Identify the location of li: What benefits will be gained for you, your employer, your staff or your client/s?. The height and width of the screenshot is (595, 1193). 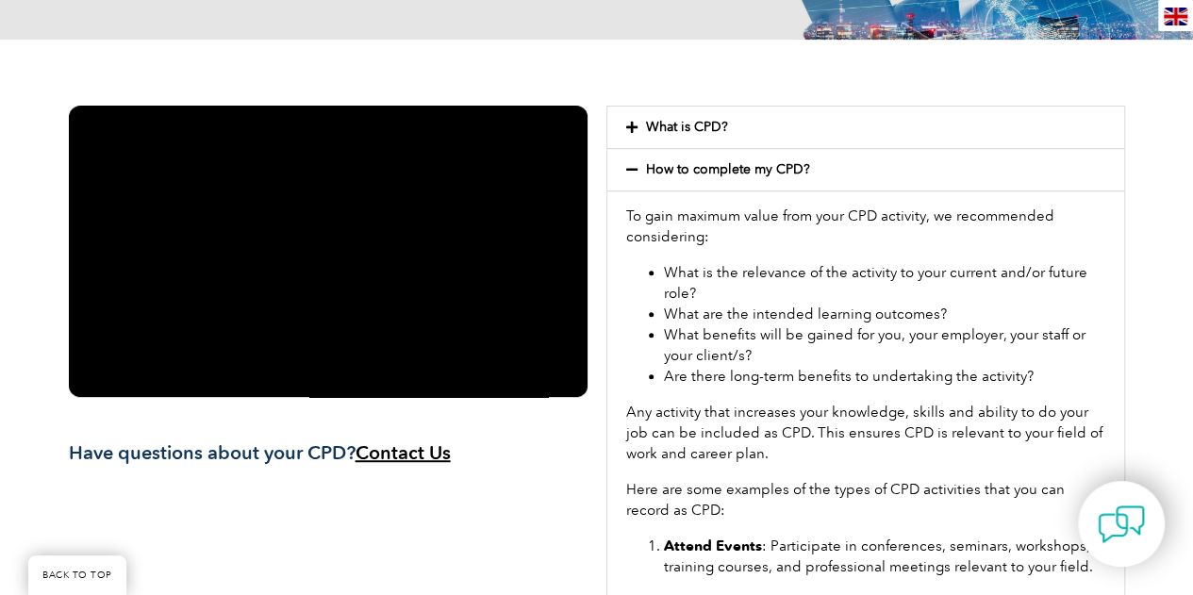
(885, 345).